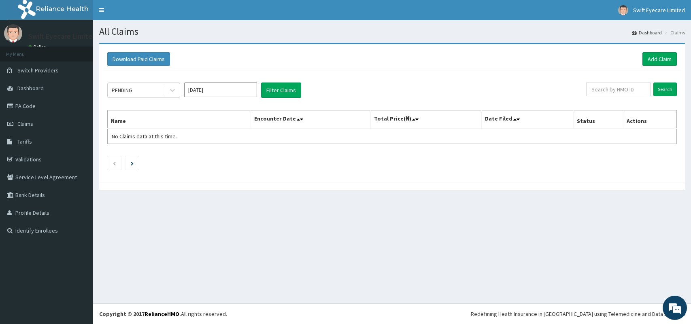  I want to click on span: Swift Eyecare Limited, so click(659, 10).